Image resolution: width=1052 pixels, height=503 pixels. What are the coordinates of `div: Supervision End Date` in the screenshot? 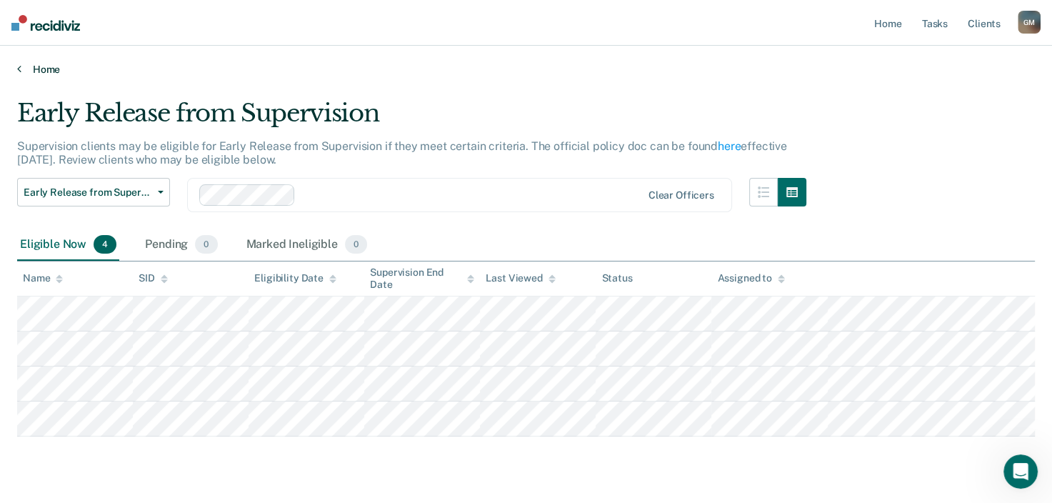 It's located at (422, 278).